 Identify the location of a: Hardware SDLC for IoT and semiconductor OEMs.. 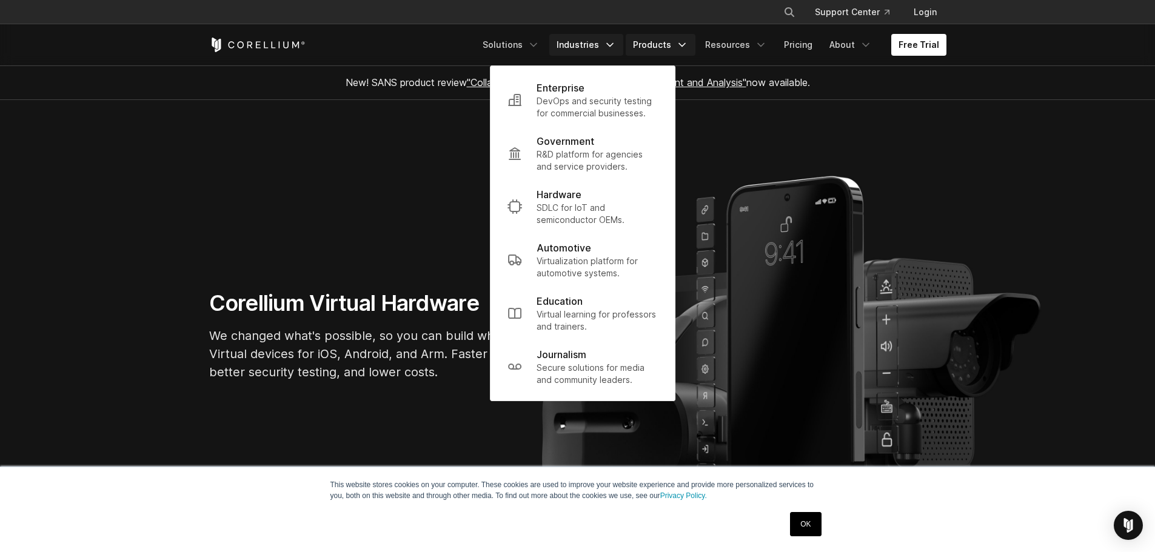
(583, 207).